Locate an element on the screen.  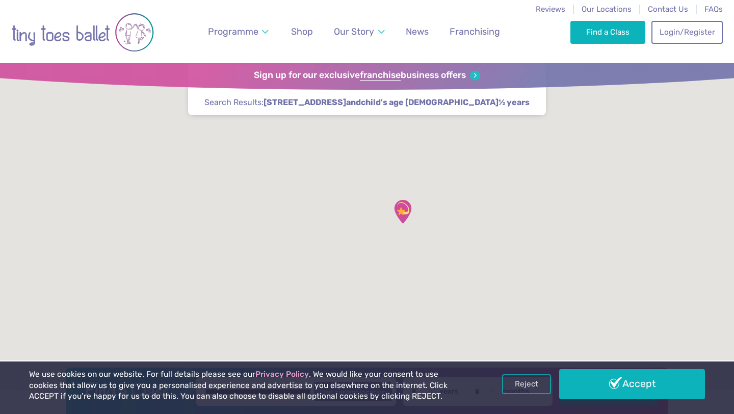
a: Shop is located at coordinates (302, 32).